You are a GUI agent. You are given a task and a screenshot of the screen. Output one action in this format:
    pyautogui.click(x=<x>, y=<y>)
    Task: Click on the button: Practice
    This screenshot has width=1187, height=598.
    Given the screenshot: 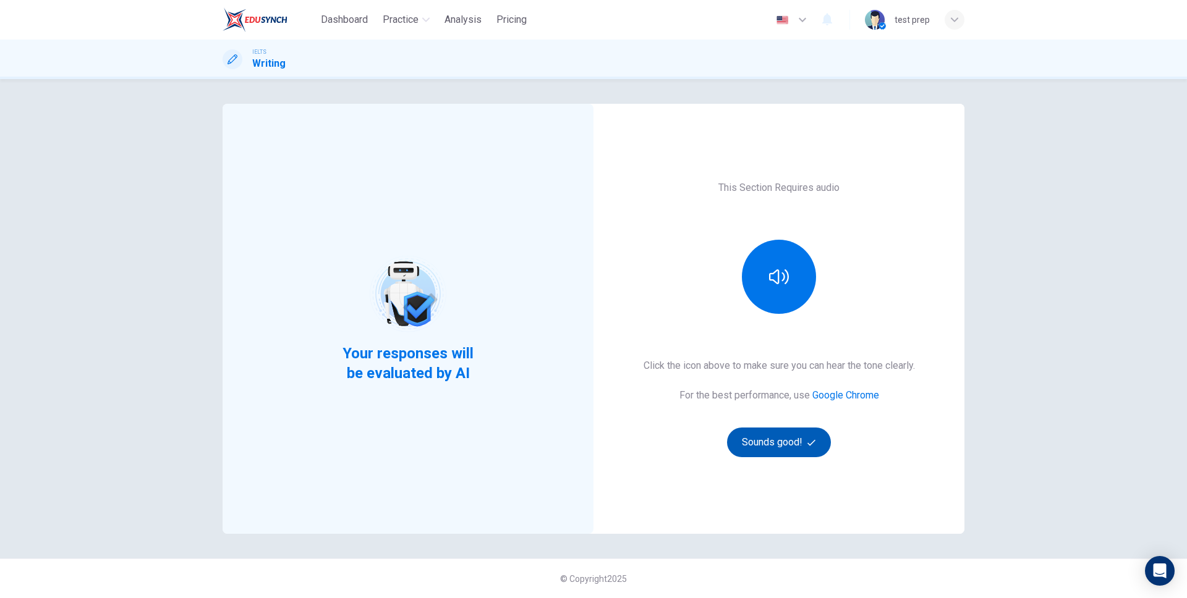 What is the action you would take?
    pyautogui.click(x=406, y=20)
    